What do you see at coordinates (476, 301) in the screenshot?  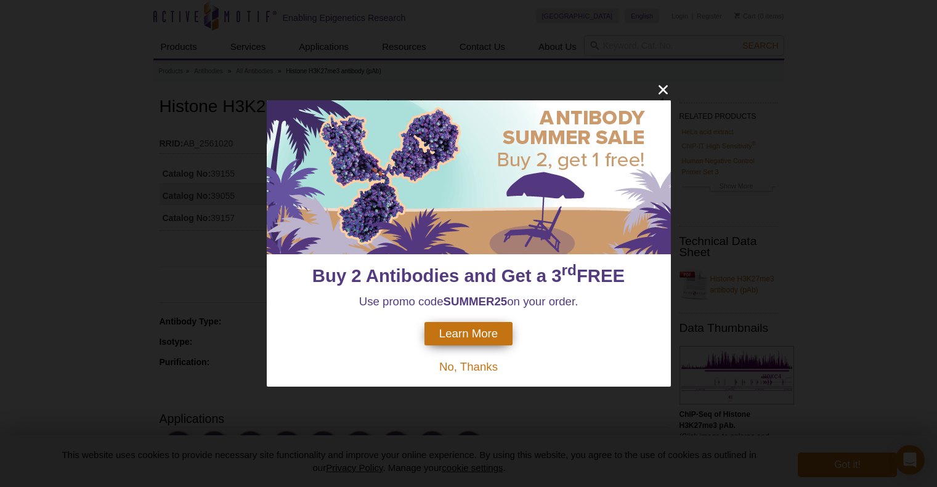 I see `strong: SUMMER25` at bounding box center [476, 301].